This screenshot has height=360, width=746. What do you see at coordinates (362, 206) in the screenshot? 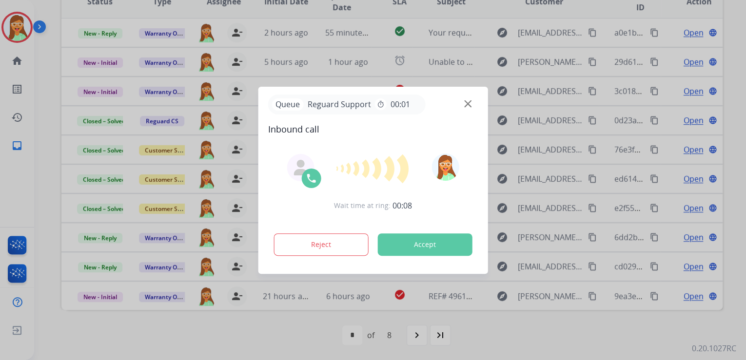
I see `span: Wait time at ring:` at bounding box center [362, 206].